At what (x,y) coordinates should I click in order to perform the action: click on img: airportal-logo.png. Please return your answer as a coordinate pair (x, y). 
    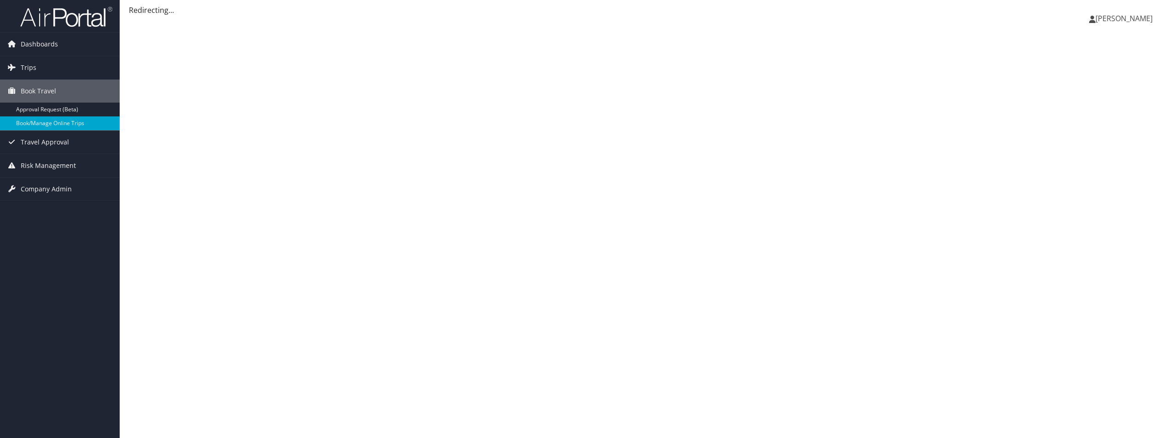
    Looking at the image, I should click on (66, 17).